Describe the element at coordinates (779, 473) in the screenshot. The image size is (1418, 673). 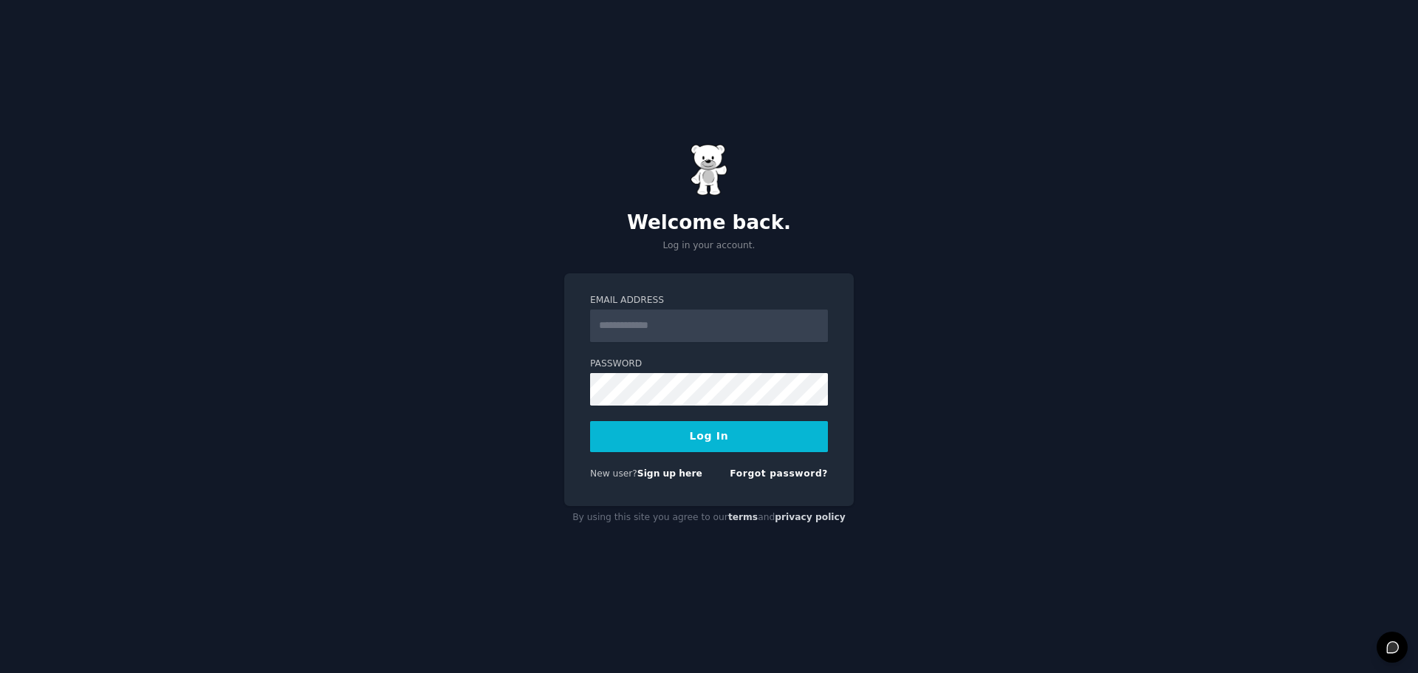
I see `a: Forgot password?` at that location.